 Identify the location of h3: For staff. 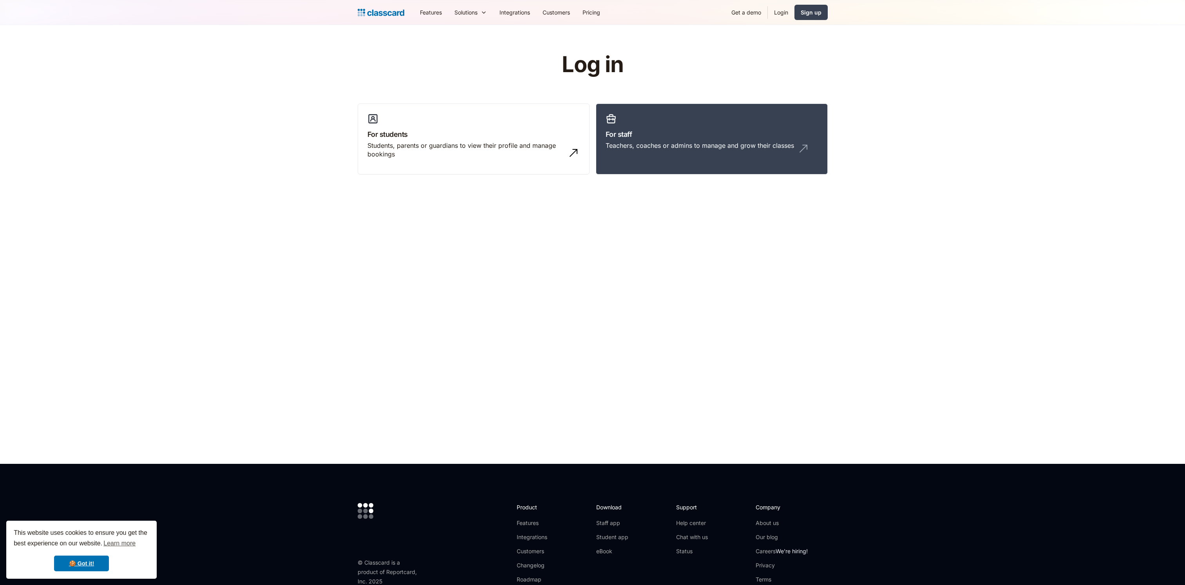
(712, 134).